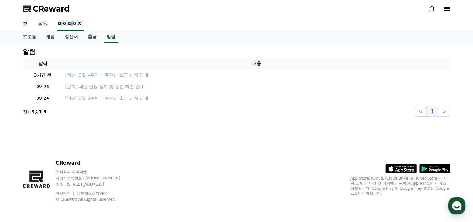  Describe the element at coordinates (51, 9) in the screenshot. I see `span: CReward` at that location.